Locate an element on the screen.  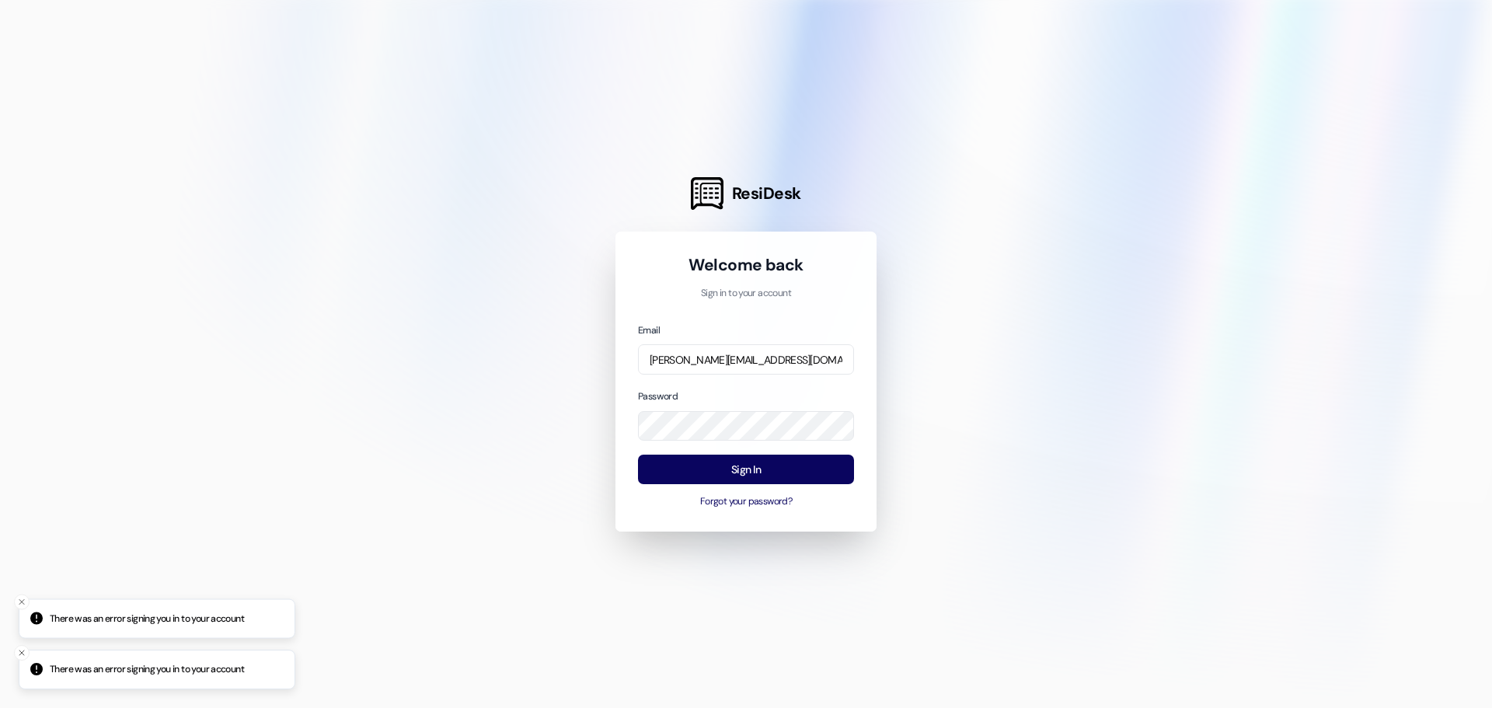
h1: Welcome back is located at coordinates (746, 265).